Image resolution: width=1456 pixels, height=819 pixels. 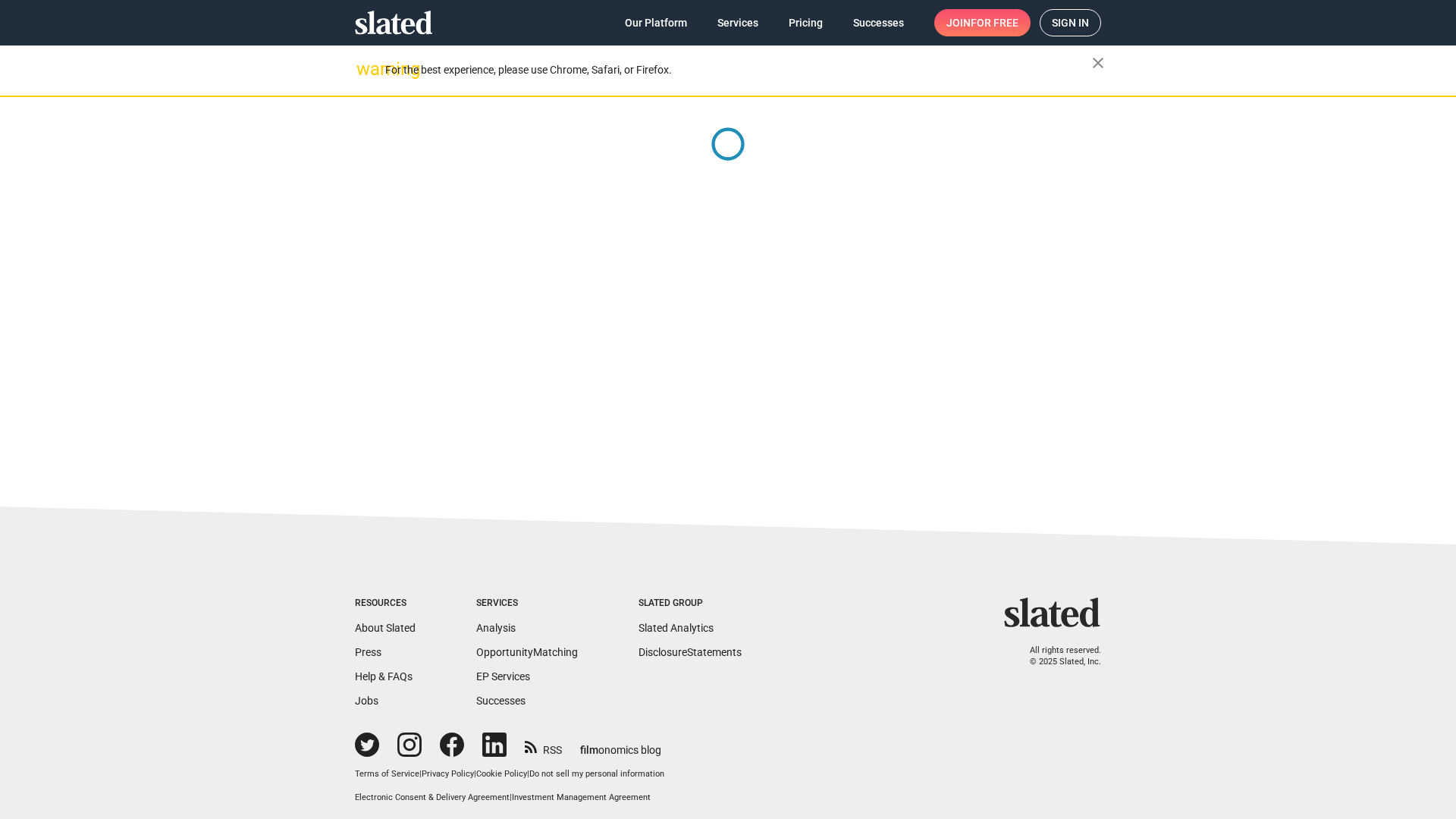 I want to click on span: Sign in, so click(x=1070, y=23).